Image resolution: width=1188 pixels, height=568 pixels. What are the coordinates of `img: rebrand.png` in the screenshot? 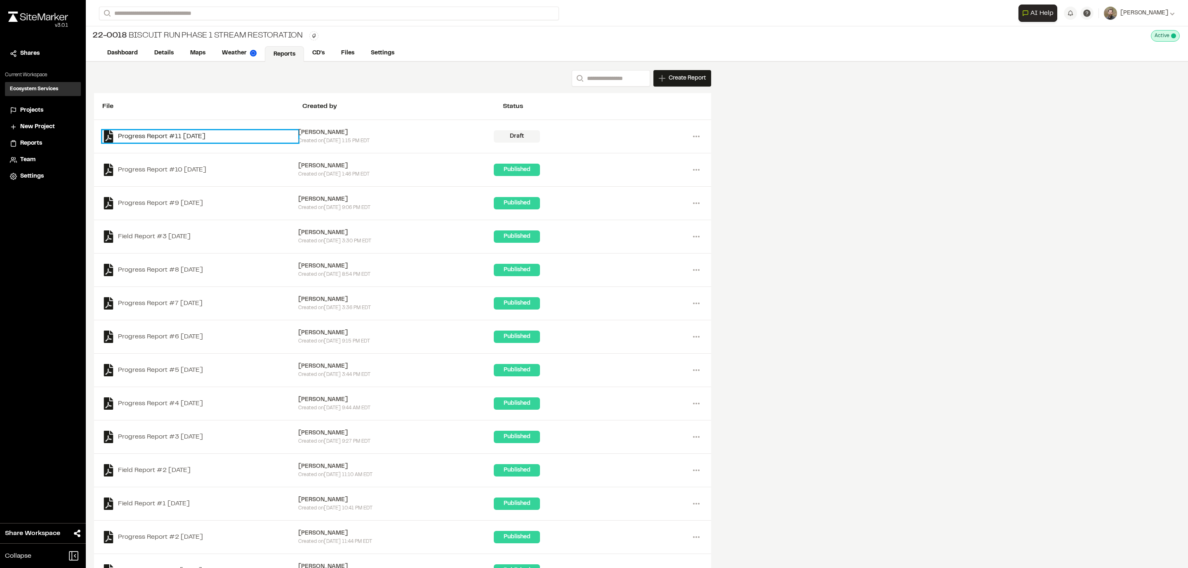 It's located at (38, 16).